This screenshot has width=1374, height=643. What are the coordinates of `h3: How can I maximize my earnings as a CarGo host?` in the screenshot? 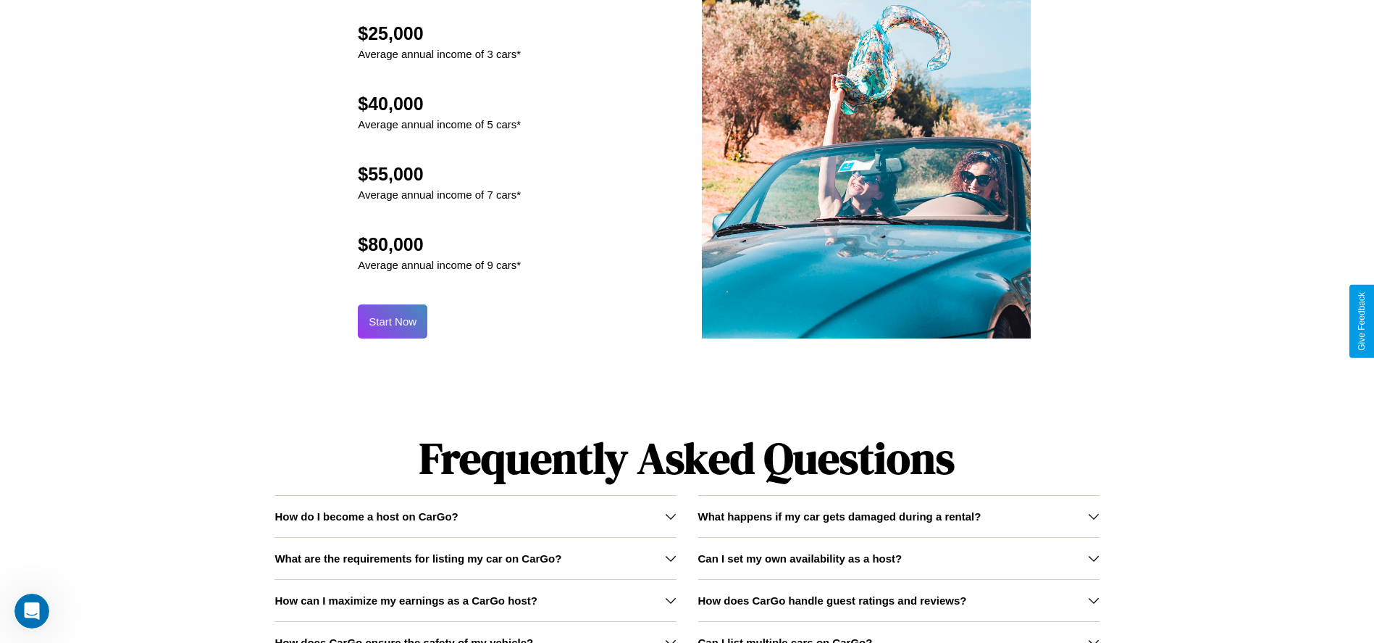 It's located at (406, 600).